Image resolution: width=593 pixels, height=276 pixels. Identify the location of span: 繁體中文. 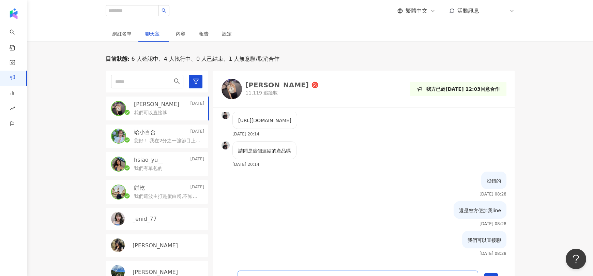
(416, 11).